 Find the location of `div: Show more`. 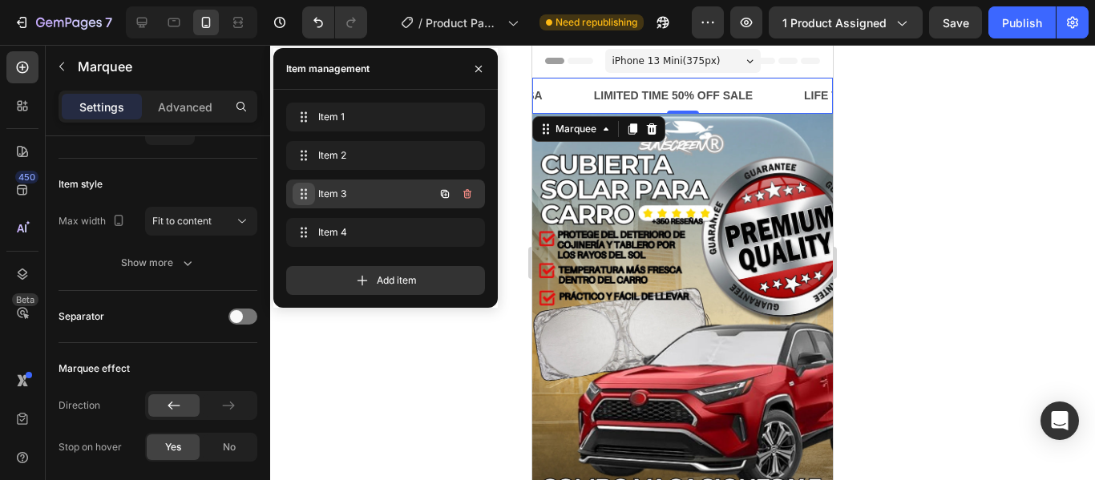

div: Show more is located at coordinates (158, 263).